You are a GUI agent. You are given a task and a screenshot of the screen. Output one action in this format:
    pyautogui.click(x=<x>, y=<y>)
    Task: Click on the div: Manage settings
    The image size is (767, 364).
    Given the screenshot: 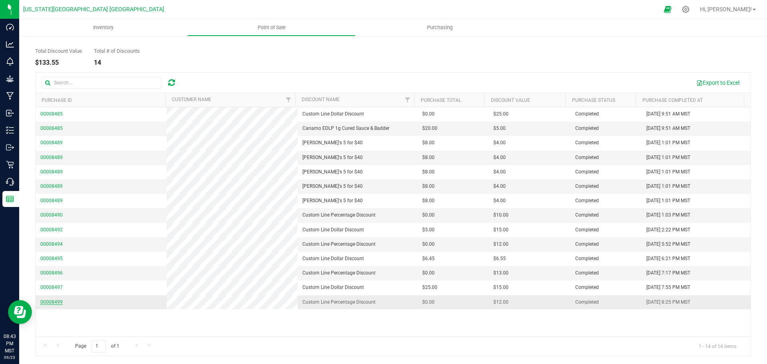 What is the action you would take?
    pyautogui.click(x=685, y=9)
    